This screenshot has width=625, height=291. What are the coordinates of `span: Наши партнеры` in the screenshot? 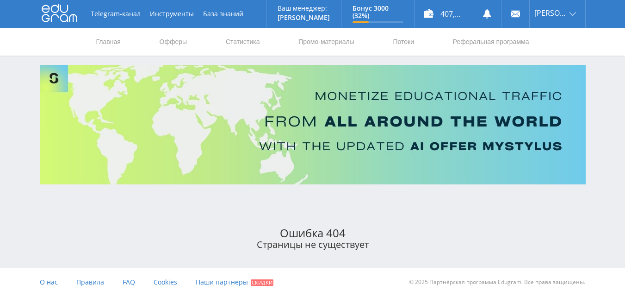 It's located at (222, 281).